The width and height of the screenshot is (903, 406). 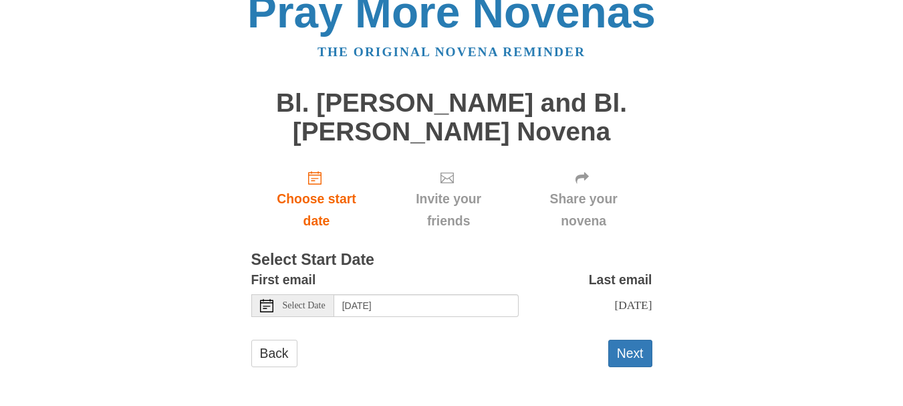 I want to click on label: First email, so click(x=283, y=279).